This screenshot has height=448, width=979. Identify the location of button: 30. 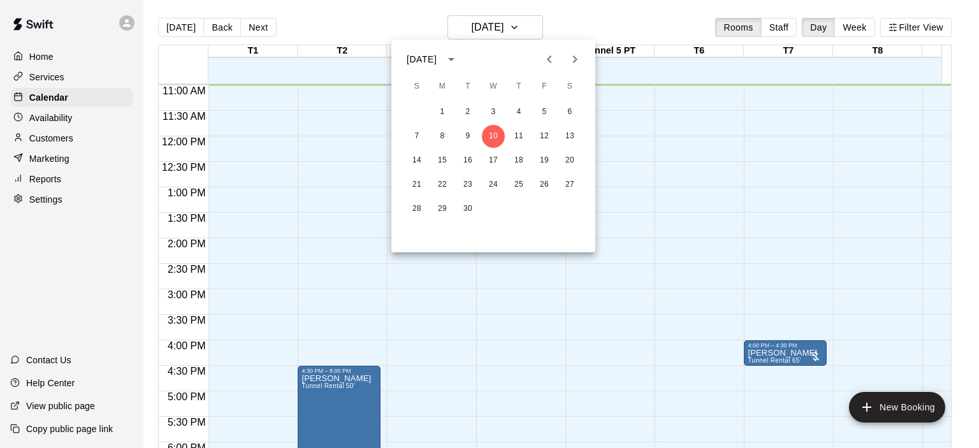
(468, 209).